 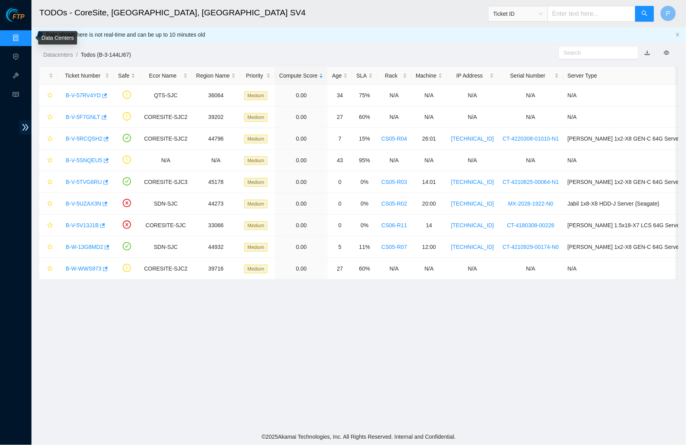 What do you see at coordinates (648, 53) in the screenshot?
I see `button: download` at bounding box center [648, 53].